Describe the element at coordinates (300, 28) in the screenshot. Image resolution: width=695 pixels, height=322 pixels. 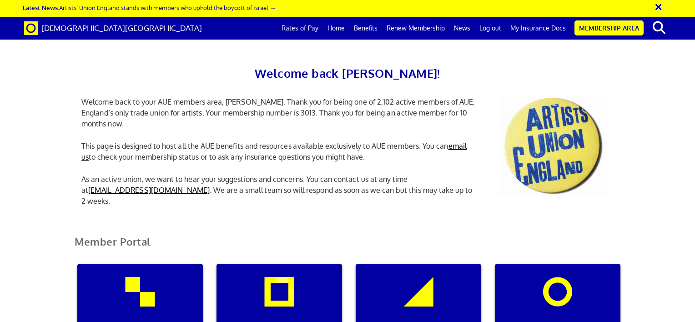
I see `a: Rates of Pay` at that location.